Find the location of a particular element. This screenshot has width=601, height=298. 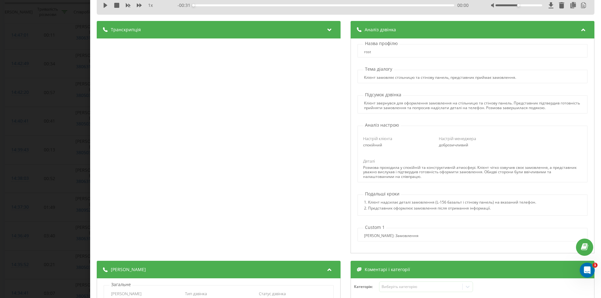

span: Аналіз дзвінка is located at coordinates (380, 30).